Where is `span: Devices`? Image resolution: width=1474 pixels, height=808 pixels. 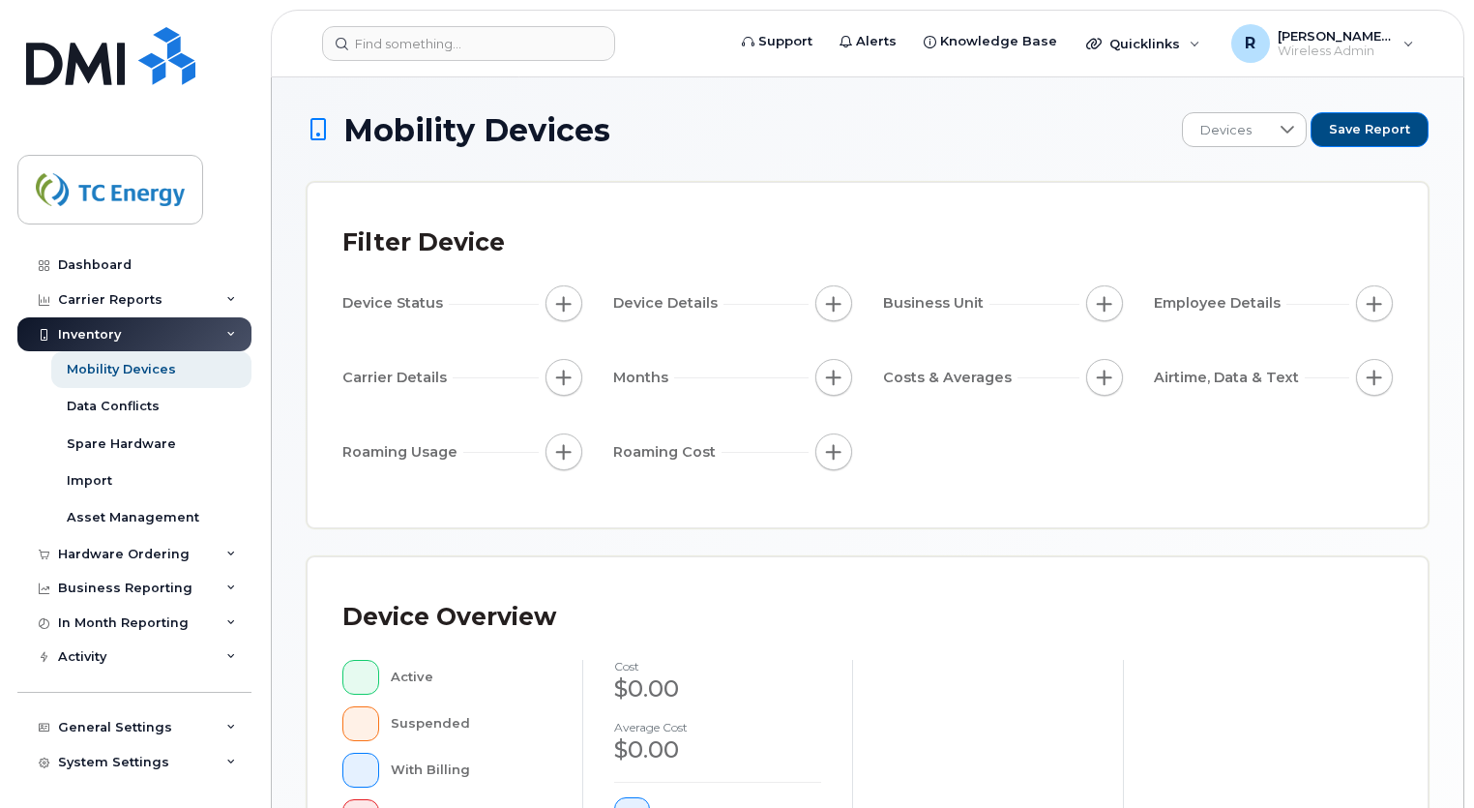
span: Devices is located at coordinates (1226, 131).